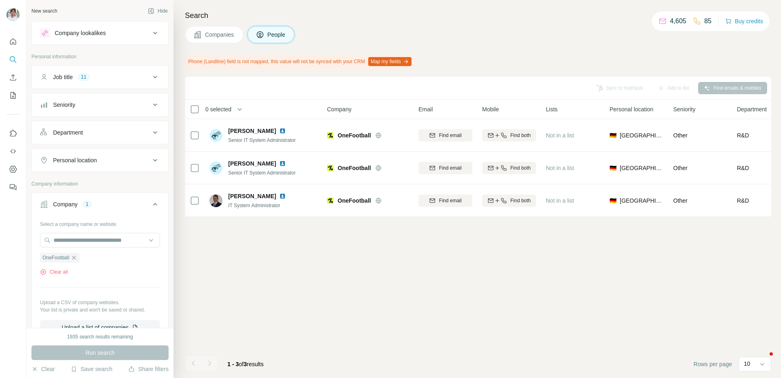  I want to click on span: People, so click(277, 35).